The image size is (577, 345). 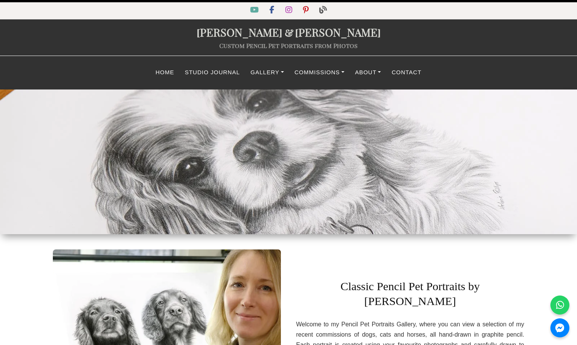 What do you see at coordinates (560, 327) in the screenshot?
I see `a: Messenger` at bounding box center [560, 327].